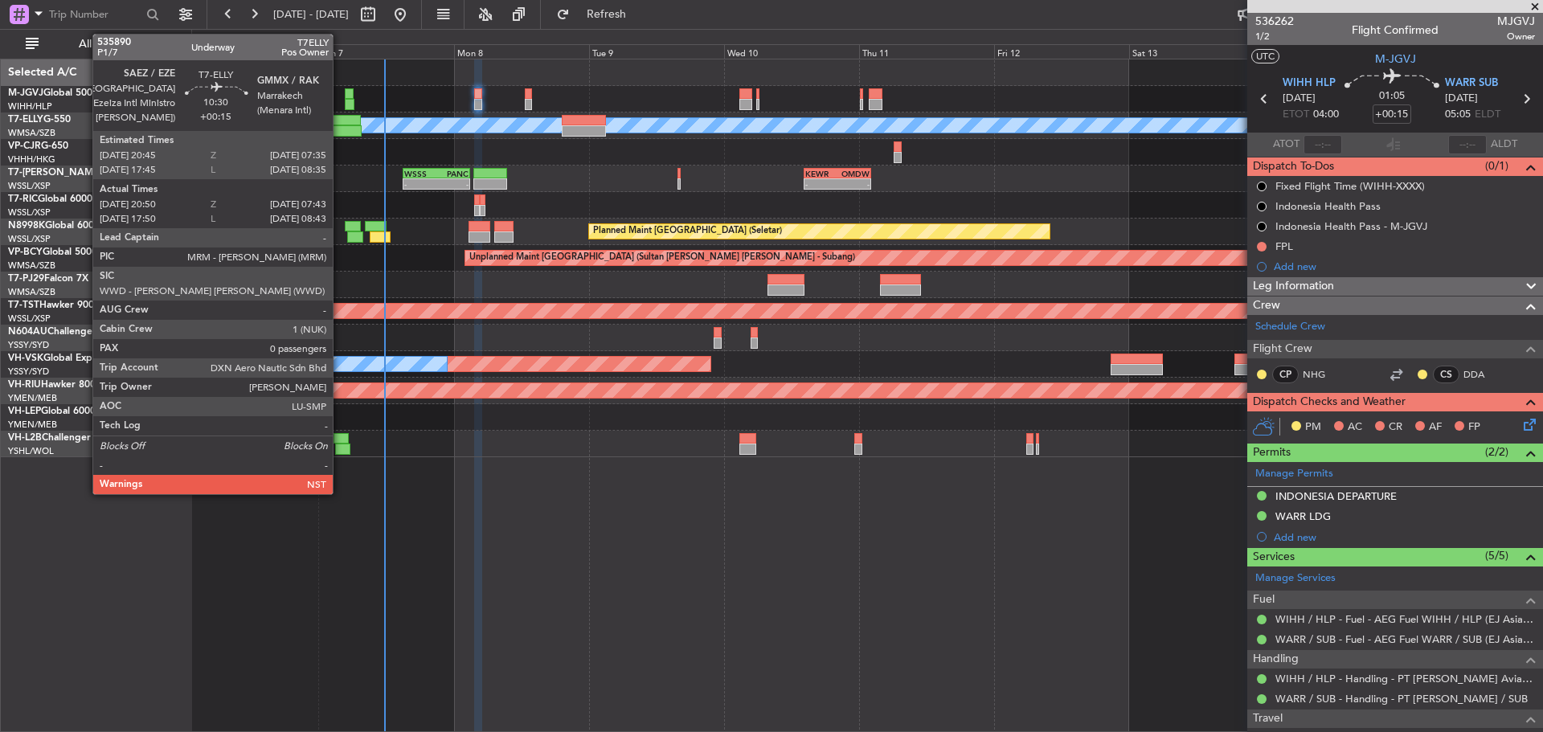 This screenshot has width=1543, height=732. I want to click on input: Trip Number, so click(95, 14).